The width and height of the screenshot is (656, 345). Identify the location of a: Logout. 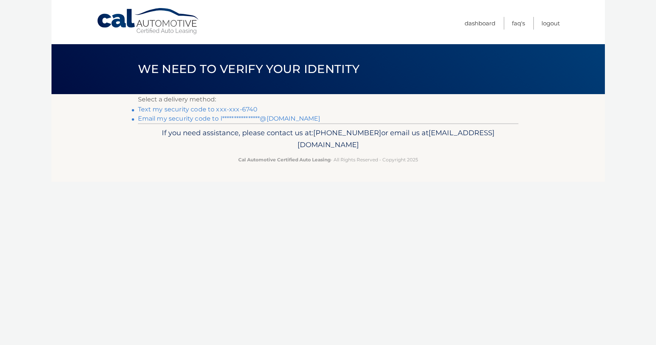
(551, 23).